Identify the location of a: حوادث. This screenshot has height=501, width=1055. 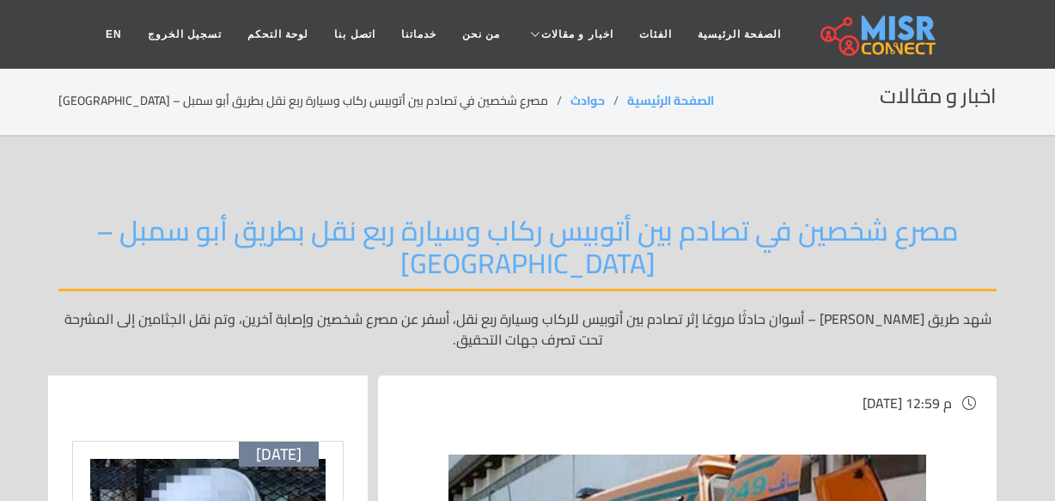
(588, 101).